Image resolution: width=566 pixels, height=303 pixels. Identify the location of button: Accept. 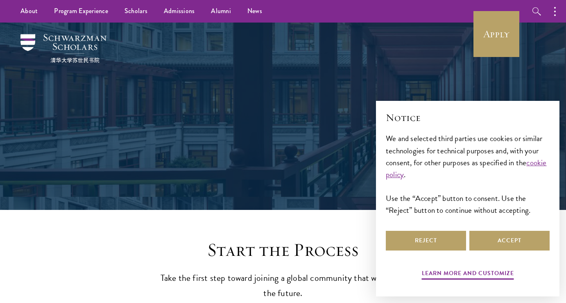
(510, 241).